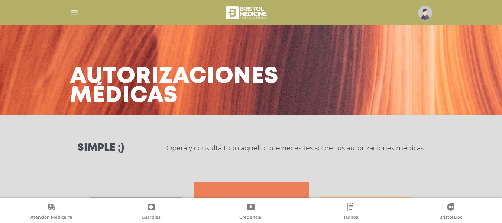  I want to click on span: Credencial, so click(251, 217).